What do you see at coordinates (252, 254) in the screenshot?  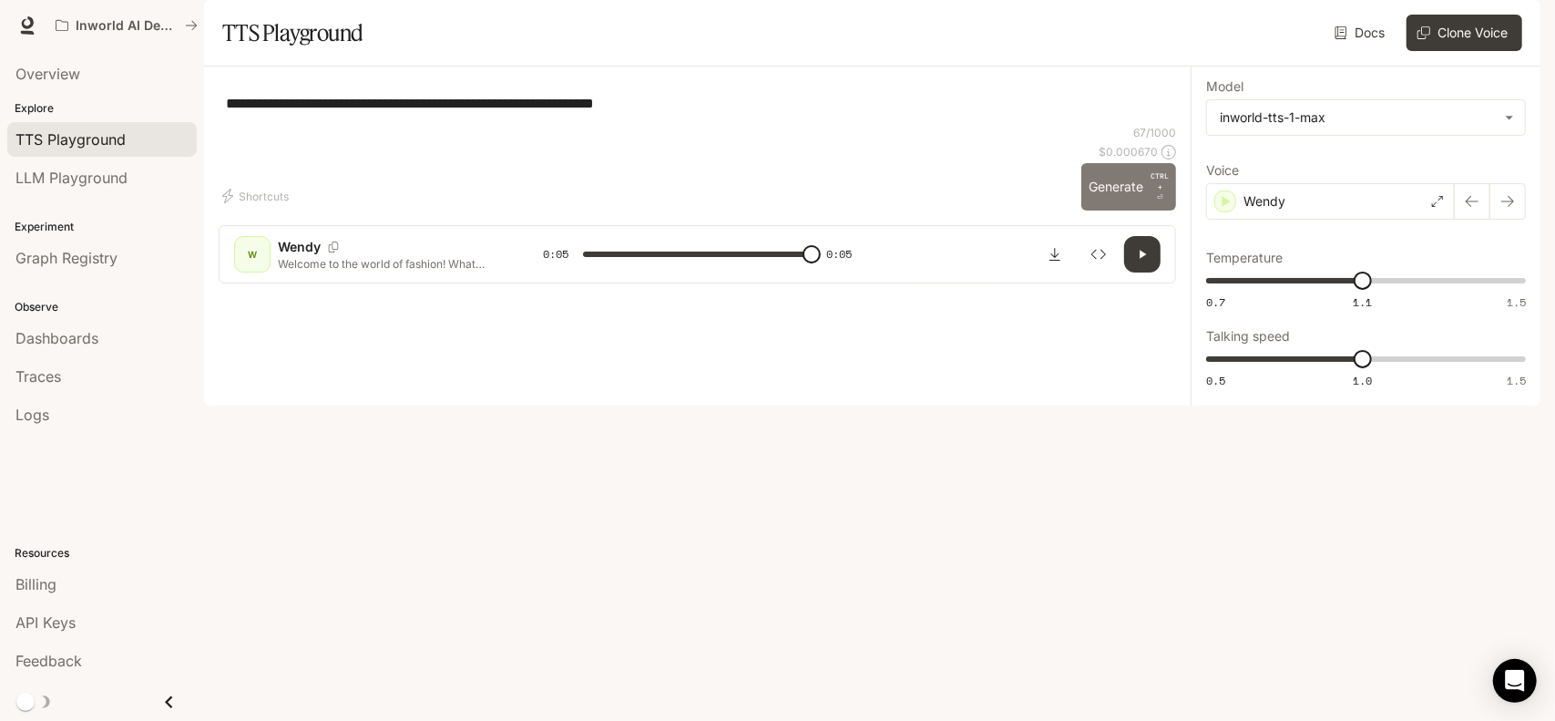 I see `div: W` at bounding box center [252, 254].